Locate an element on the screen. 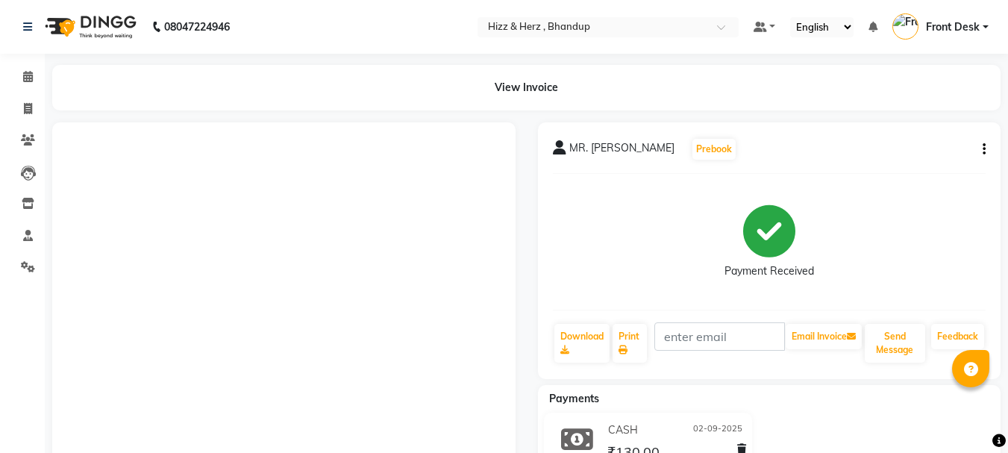 This screenshot has width=1008, height=453. img: logo is located at coordinates (89, 27).